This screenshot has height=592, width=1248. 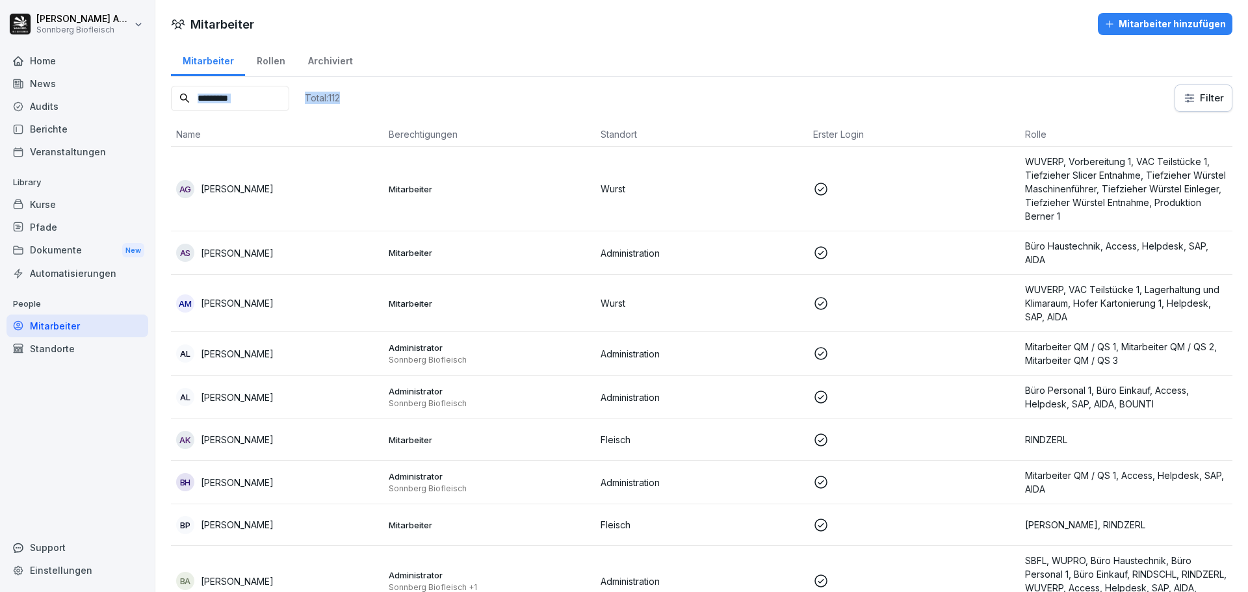 I want to click on a: Standorte, so click(x=77, y=349).